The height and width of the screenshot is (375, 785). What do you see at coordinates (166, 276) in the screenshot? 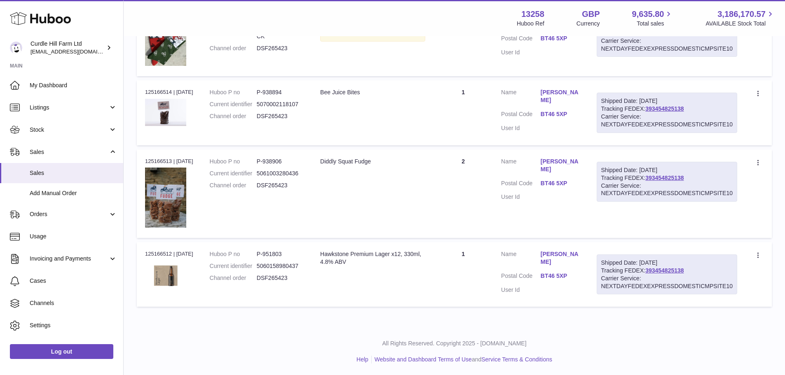
I see `img: 132581708521438.jpg` at bounding box center [166, 276].